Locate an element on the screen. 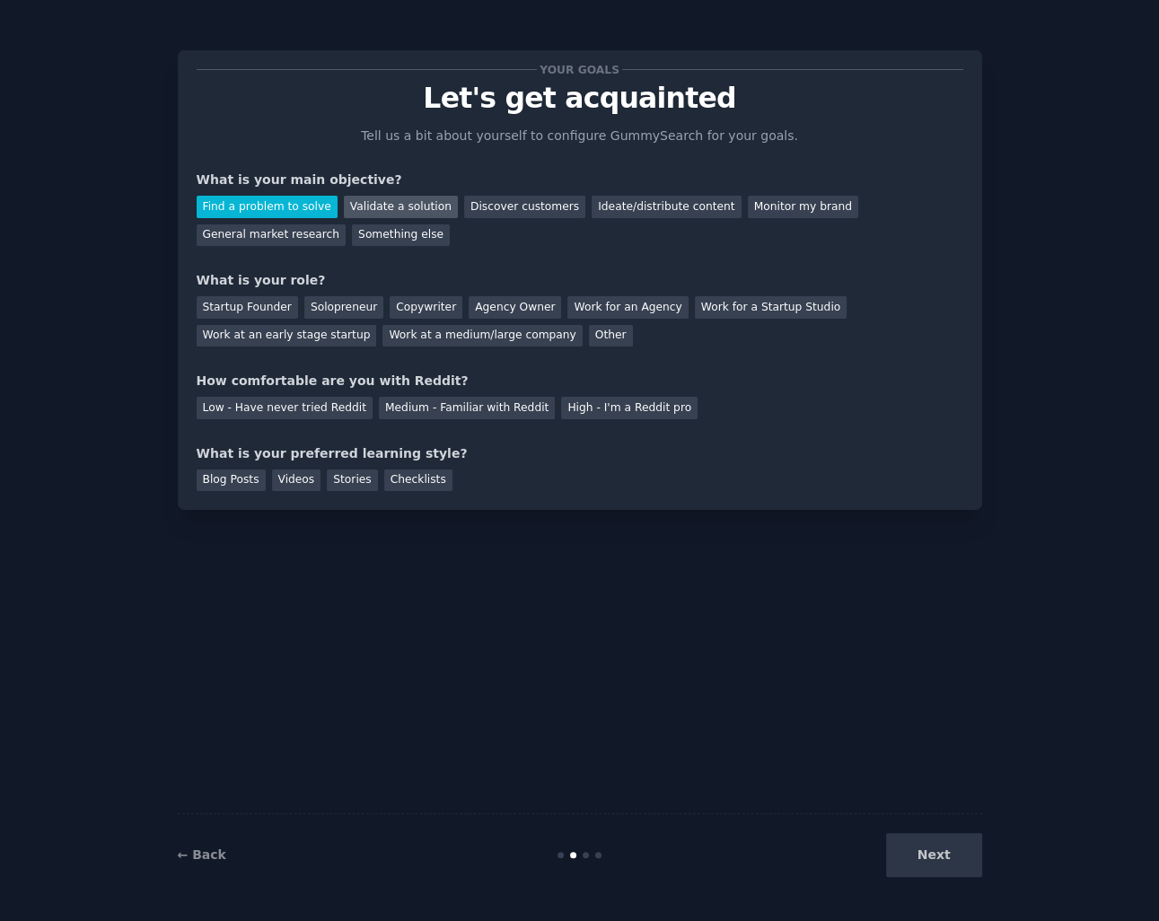  div: Medium - Familiar with Reddit is located at coordinates (467, 408).